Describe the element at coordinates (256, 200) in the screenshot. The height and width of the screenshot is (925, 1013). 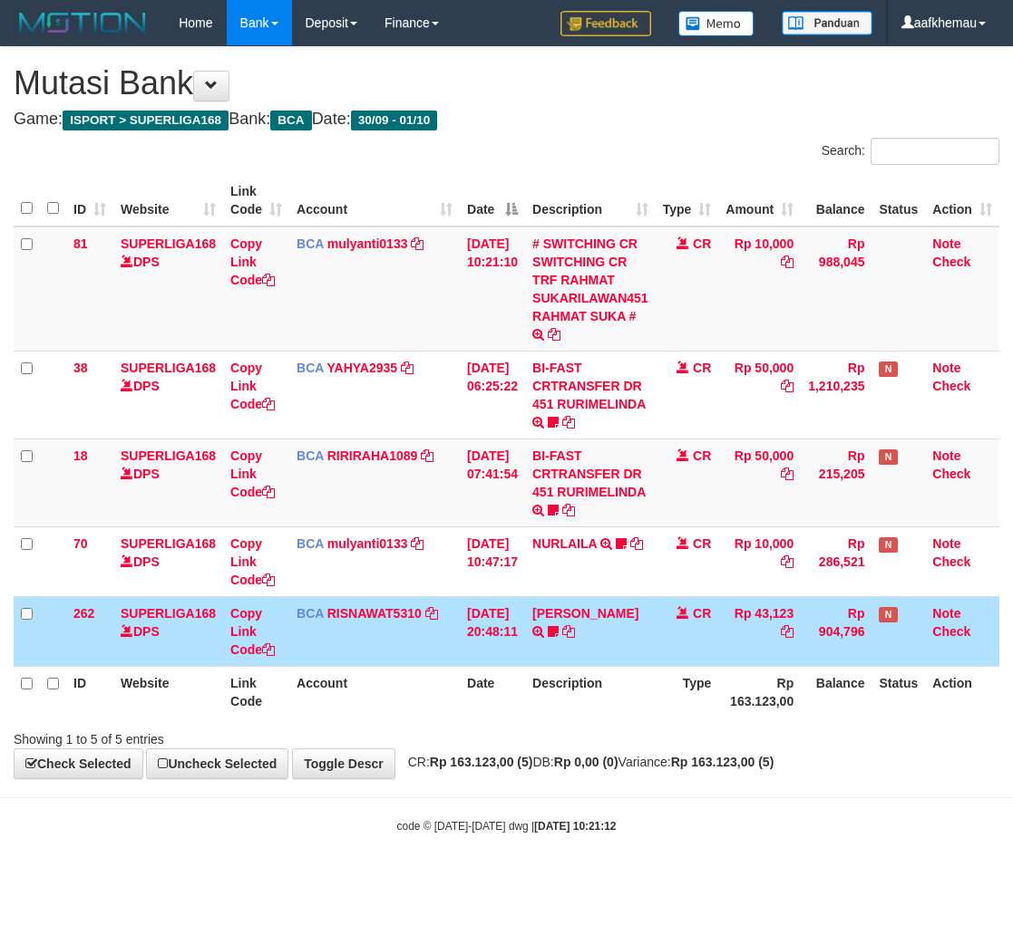
I see `th: Link Code: activate to sort column ascending` at that location.